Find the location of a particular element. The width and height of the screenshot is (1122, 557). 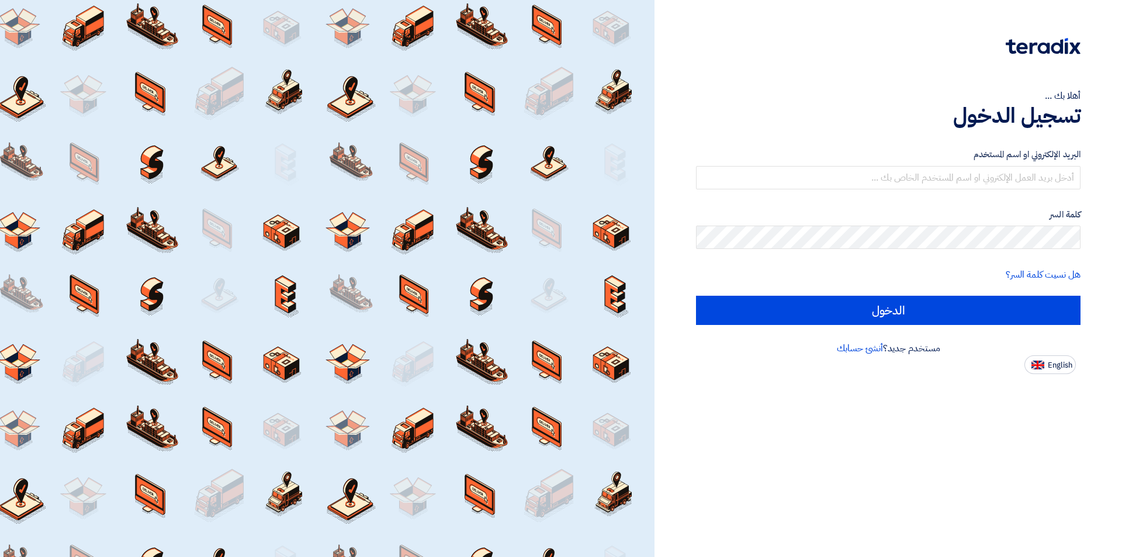

button: English is located at coordinates (1050, 365).